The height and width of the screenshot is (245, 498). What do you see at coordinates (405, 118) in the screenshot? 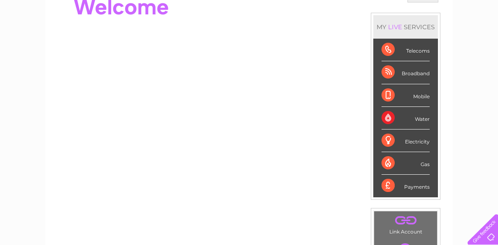
I see `div: Water` at bounding box center [405, 118].